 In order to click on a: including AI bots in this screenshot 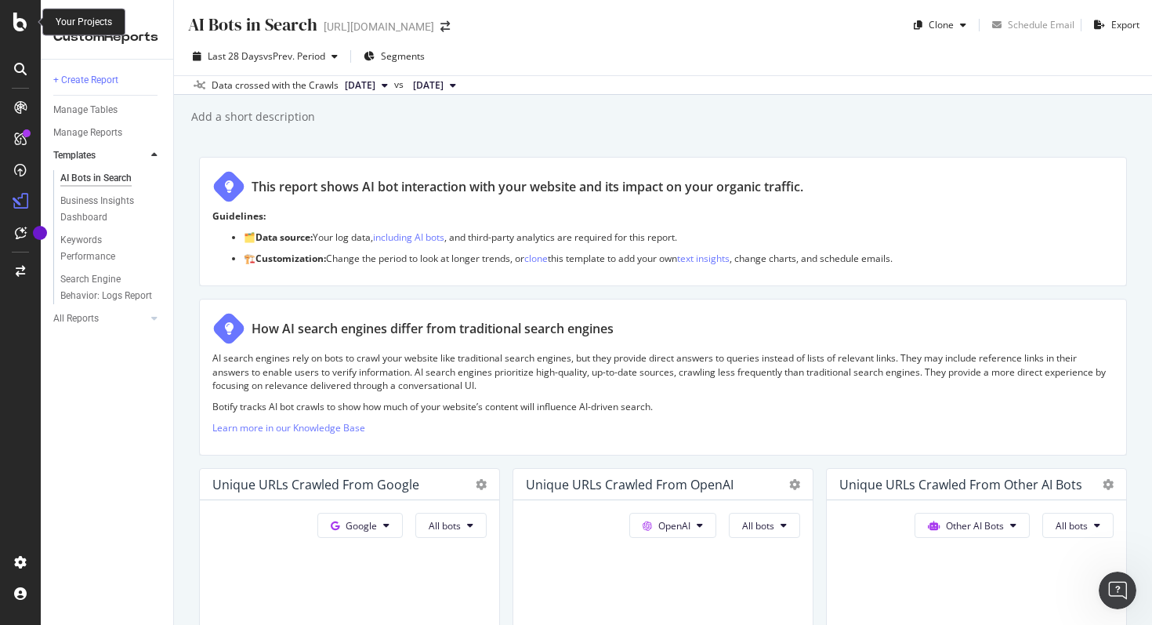, I will do `click(408, 237)`.